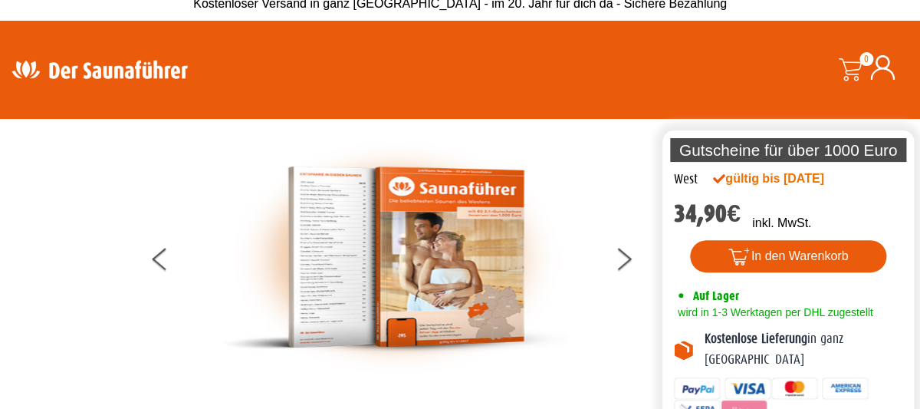 This screenshot has width=920, height=409. Describe the element at coordinates (781, 223) in the screenshot. I see `p: inkl. MwSt.` at that location.